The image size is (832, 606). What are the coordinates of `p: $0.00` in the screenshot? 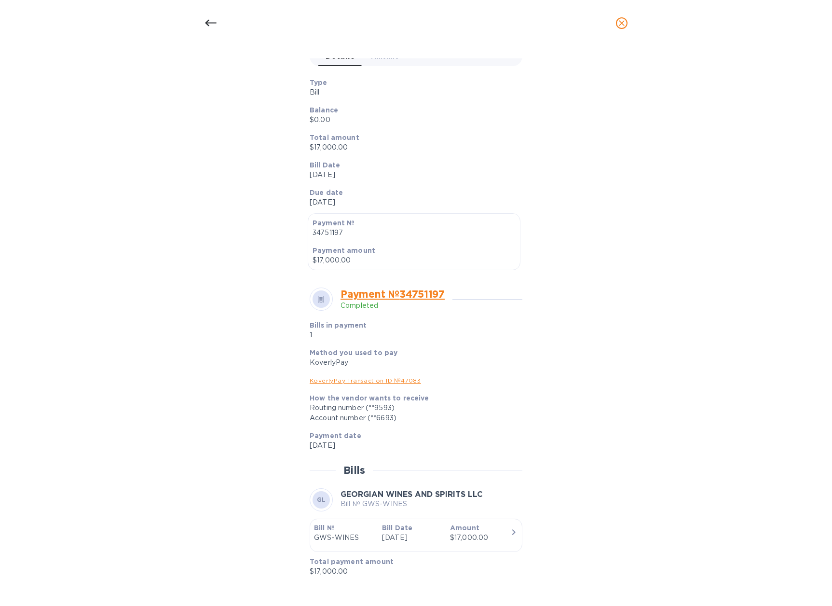 It's located at (412, 120).